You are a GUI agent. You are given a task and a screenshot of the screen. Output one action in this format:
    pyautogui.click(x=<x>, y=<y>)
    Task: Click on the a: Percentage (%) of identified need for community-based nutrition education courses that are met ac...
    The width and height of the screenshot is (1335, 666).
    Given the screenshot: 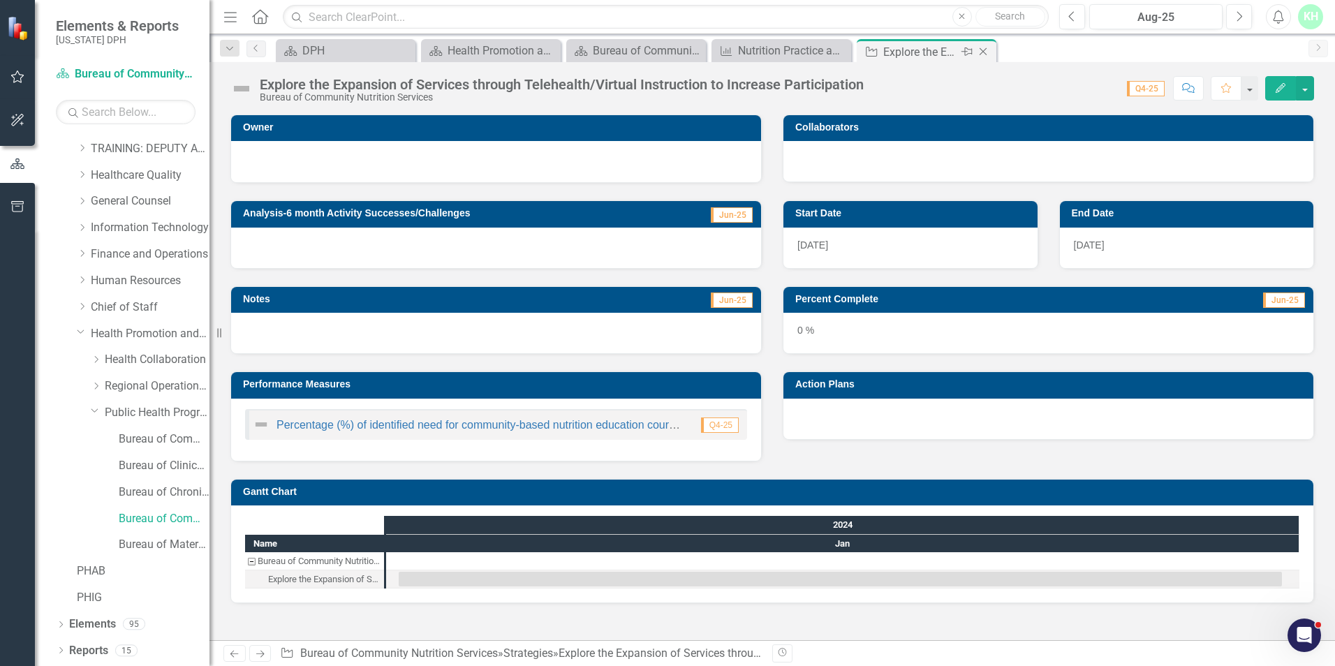 What is the action you would take?
    pyautogui.click(x=582, y=425)
    